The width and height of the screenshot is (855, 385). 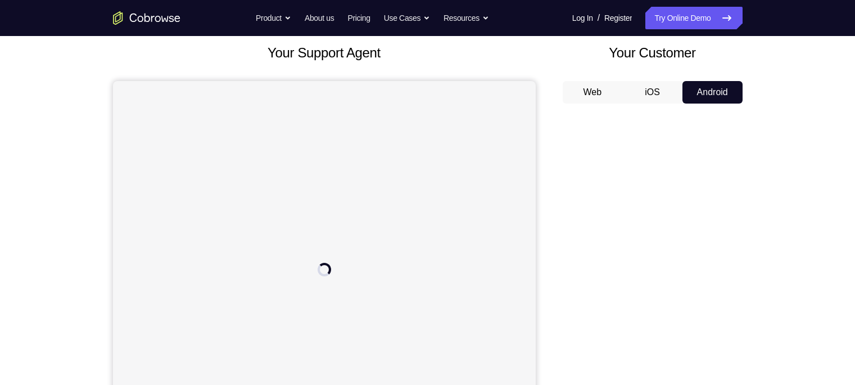 What do you see at coordinates (319, 18) in the screenshot?
I see `a: About us` at bounding box center [319, 18].